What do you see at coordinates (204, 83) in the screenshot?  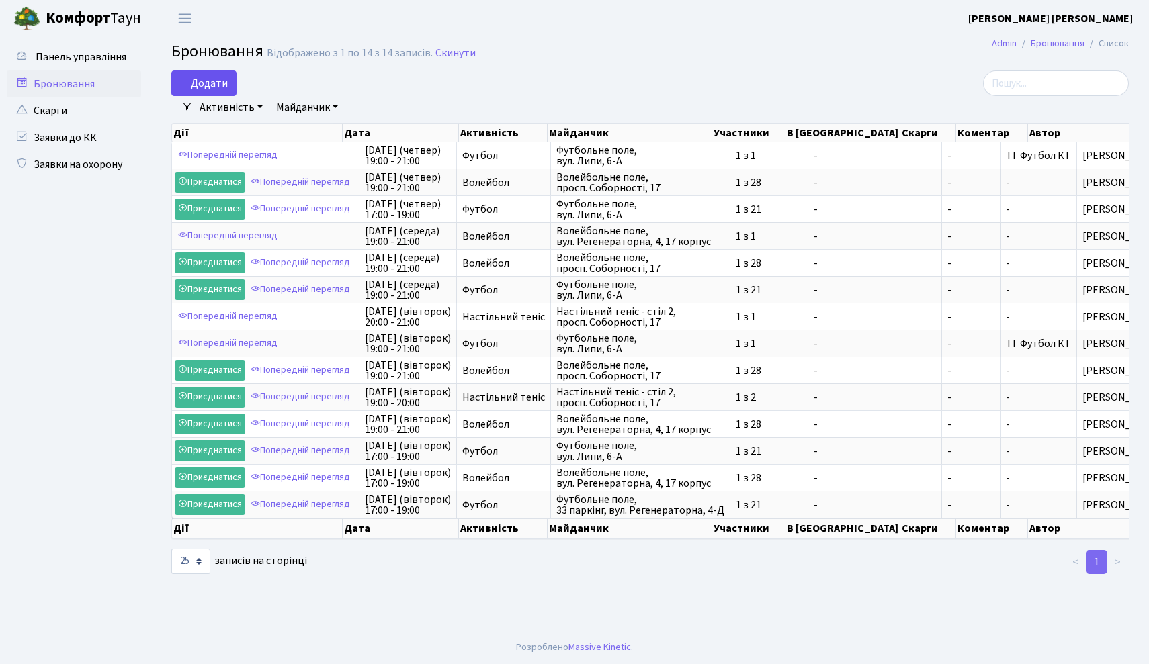 I see `button: Додати` at bounding box center [204, 83].